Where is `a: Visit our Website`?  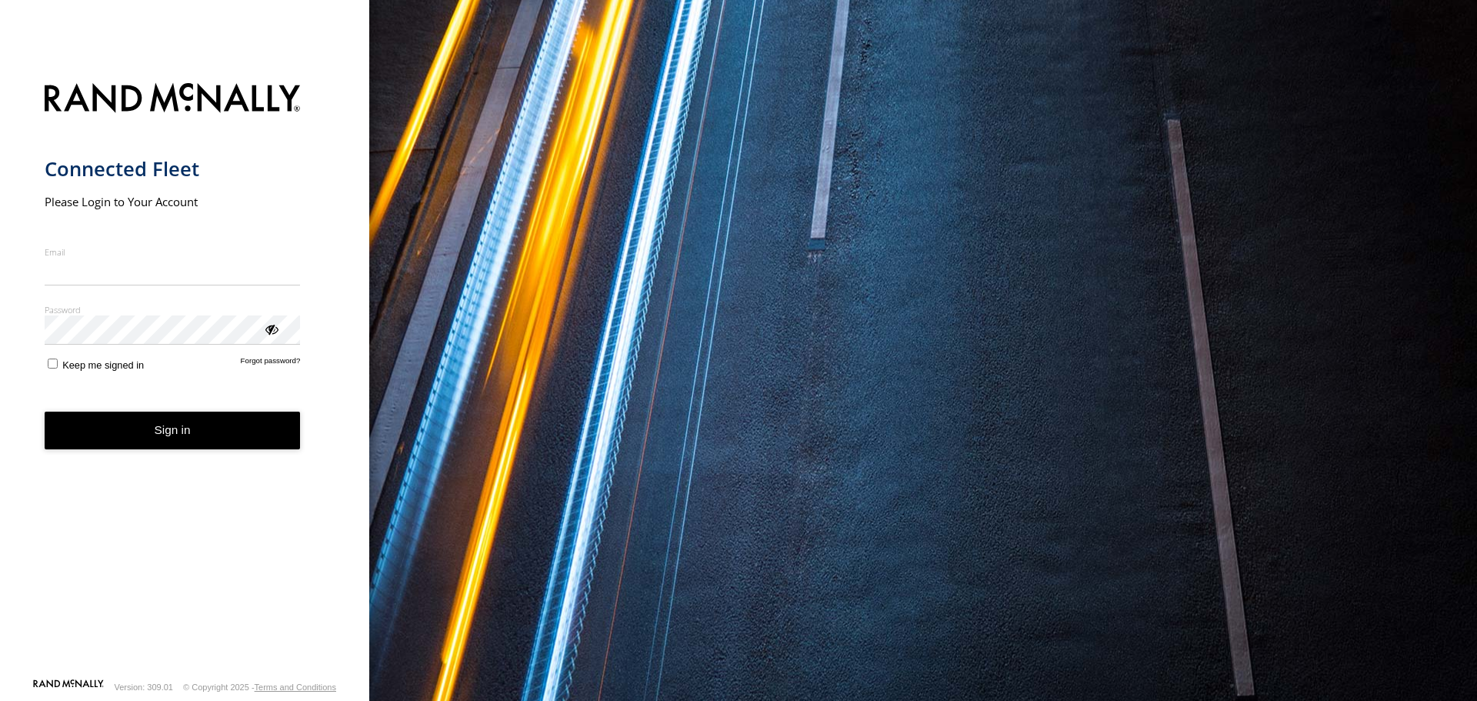 a: Visit our Website is located at coordinates (68, 687).